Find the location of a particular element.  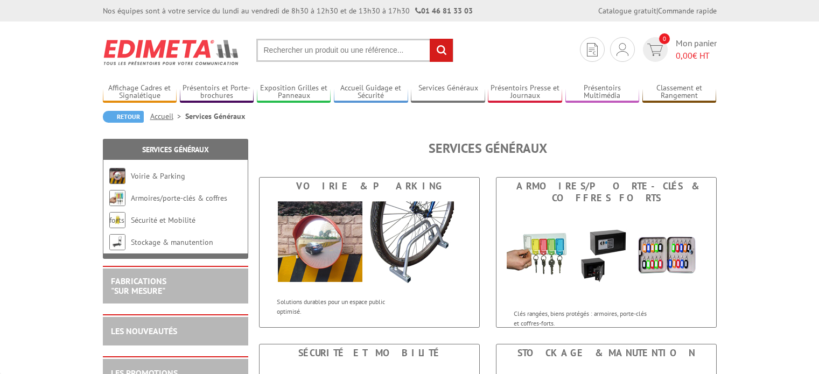

a: Classement et Rangement is located at coordinates (679, 92).